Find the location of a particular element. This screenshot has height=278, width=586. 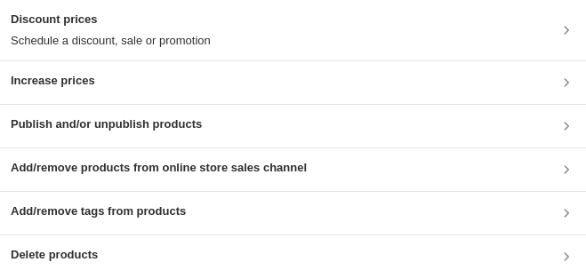

h3: Increase prices is located at coordinates (52, 81).